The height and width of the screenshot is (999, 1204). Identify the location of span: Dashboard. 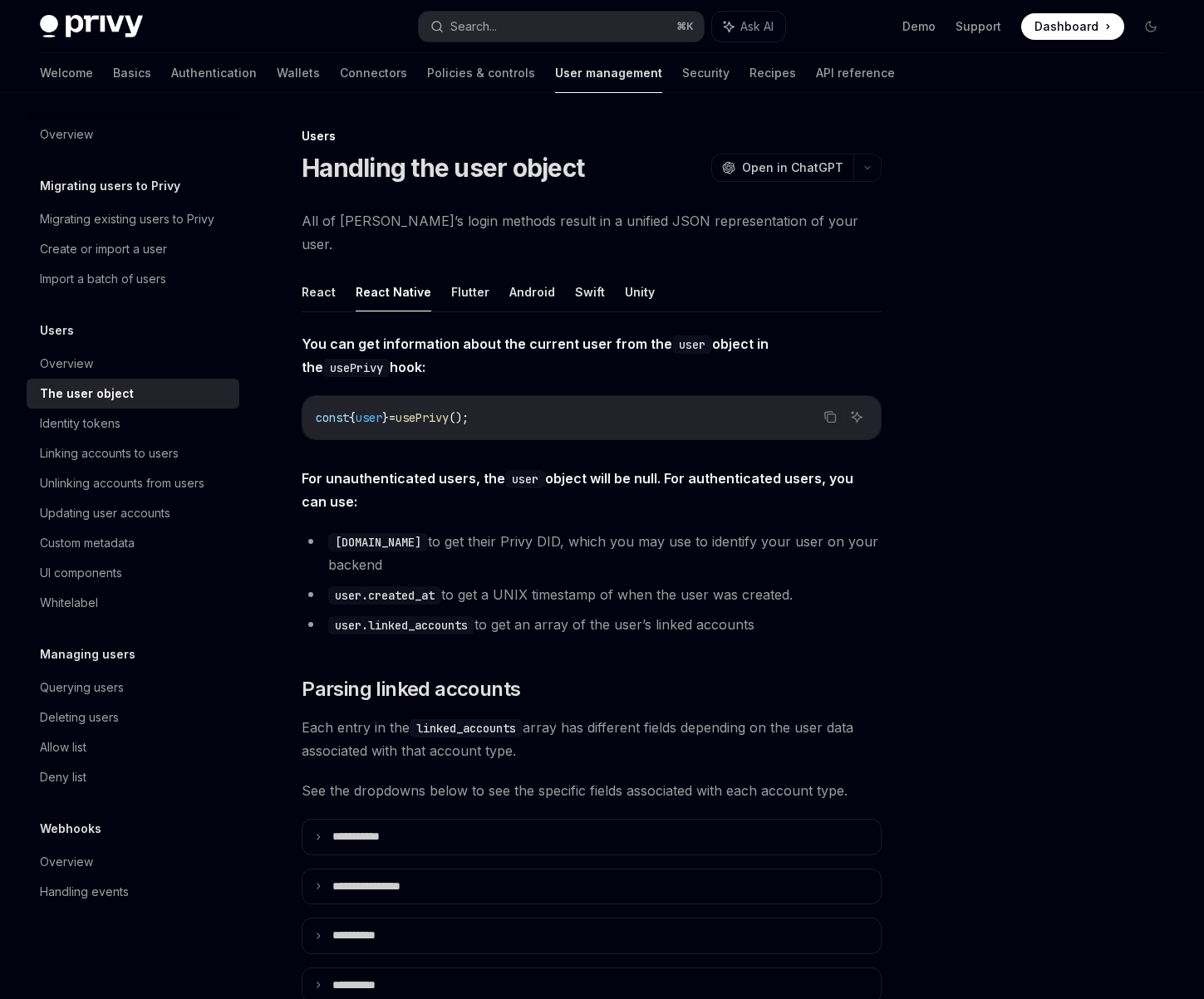
(1065, 26).